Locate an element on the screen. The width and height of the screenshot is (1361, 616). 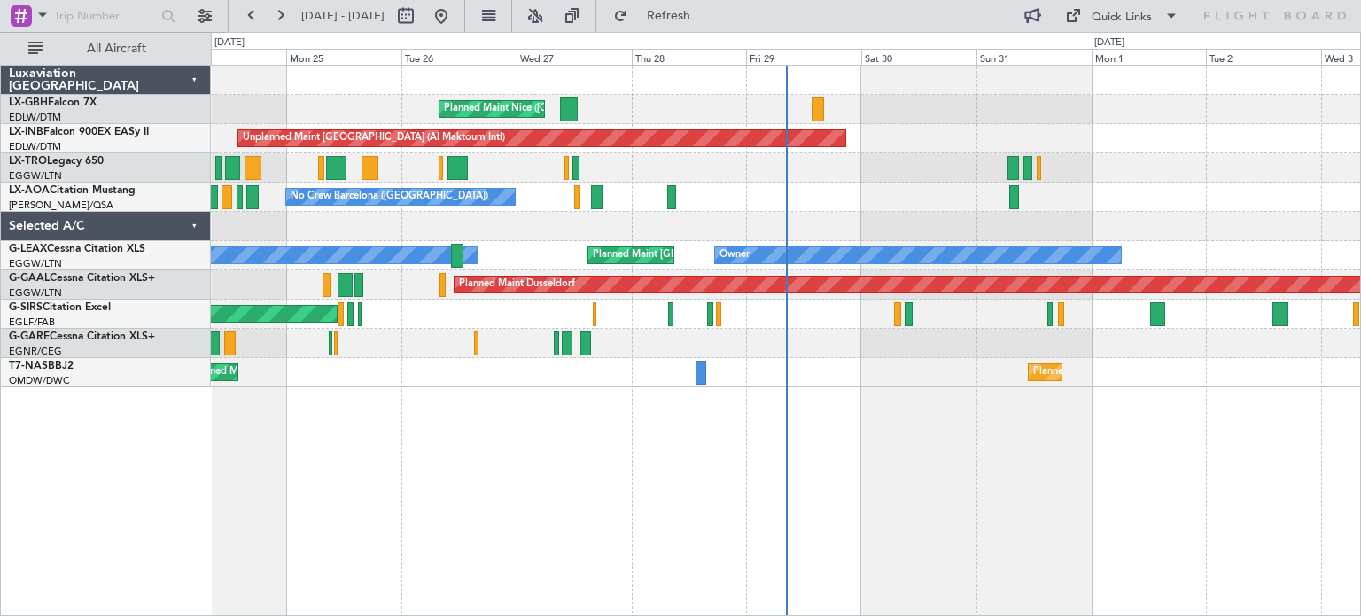
span: G-GAAL is located at coordinates (29, 278).